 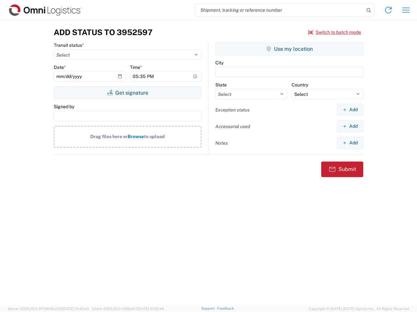 What do you see at coordinates (128, 309) in the screenshot?
I see `span: Client: 2025.20.0-035ba07` at bounding box center [128, 309].